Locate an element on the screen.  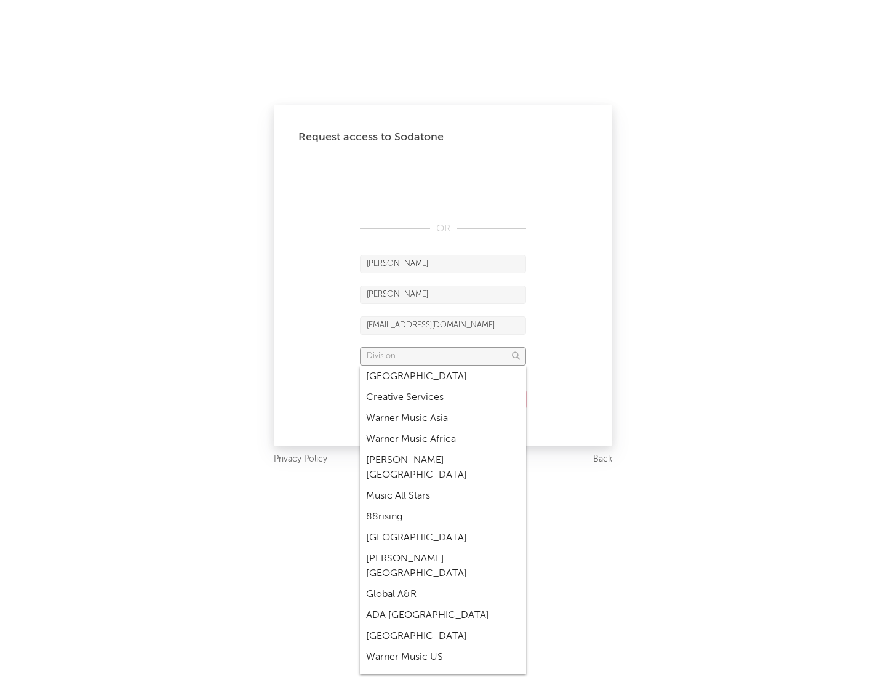
div: Warner Music US is located at coordinates (443, 657).